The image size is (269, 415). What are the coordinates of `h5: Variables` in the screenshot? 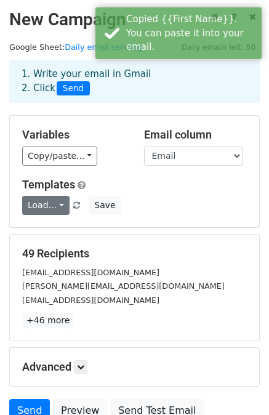 It's located at (74, 135).